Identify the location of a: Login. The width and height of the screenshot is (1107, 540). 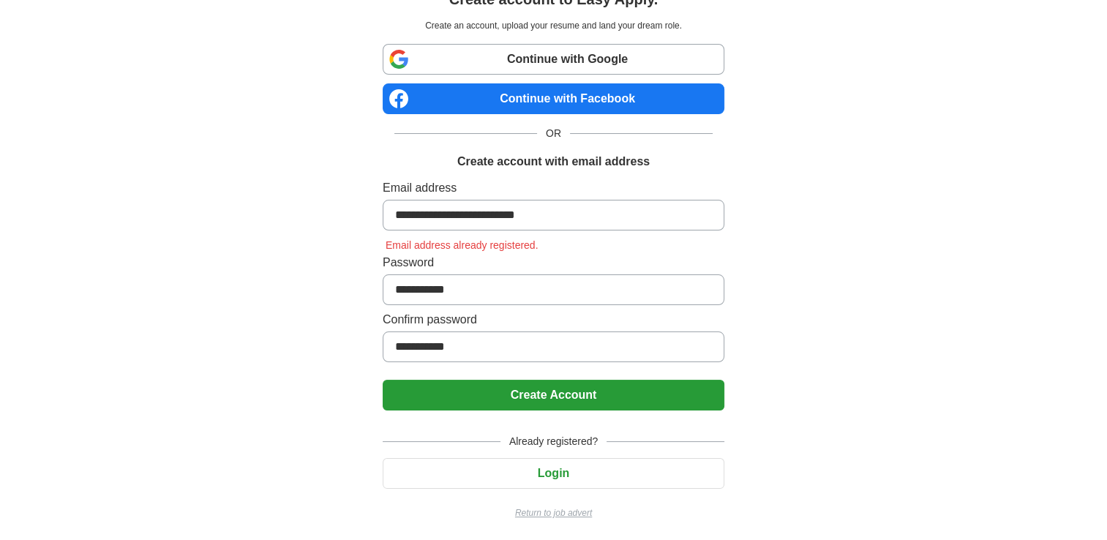
(553, 472).